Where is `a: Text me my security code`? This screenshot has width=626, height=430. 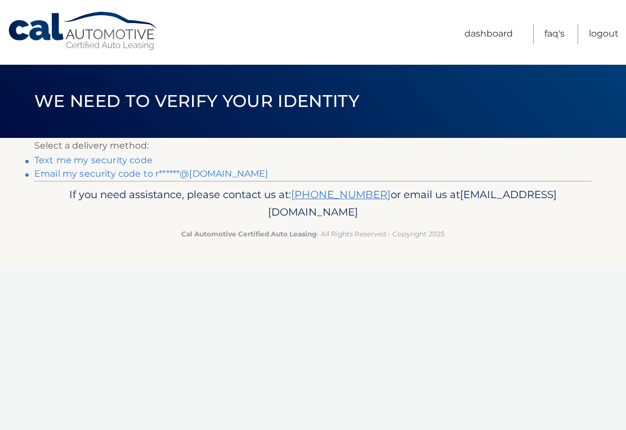
a: Text me my security code is located at coordinates (93, 160).